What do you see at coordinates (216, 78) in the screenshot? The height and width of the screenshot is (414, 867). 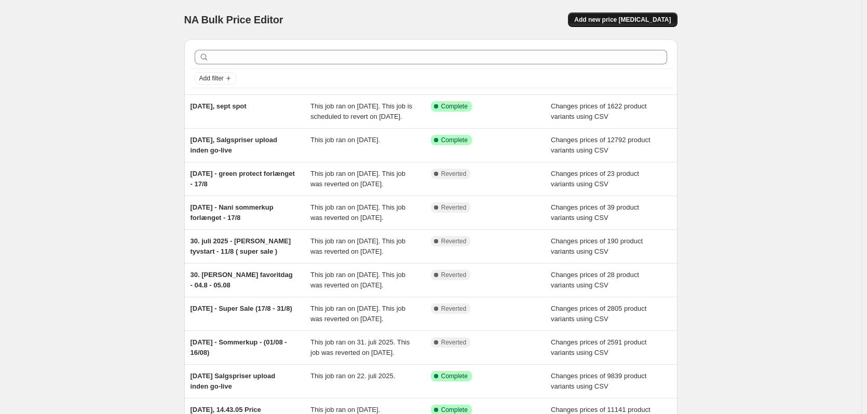 I see `button: Add filter` at bounding box center [216, 78].